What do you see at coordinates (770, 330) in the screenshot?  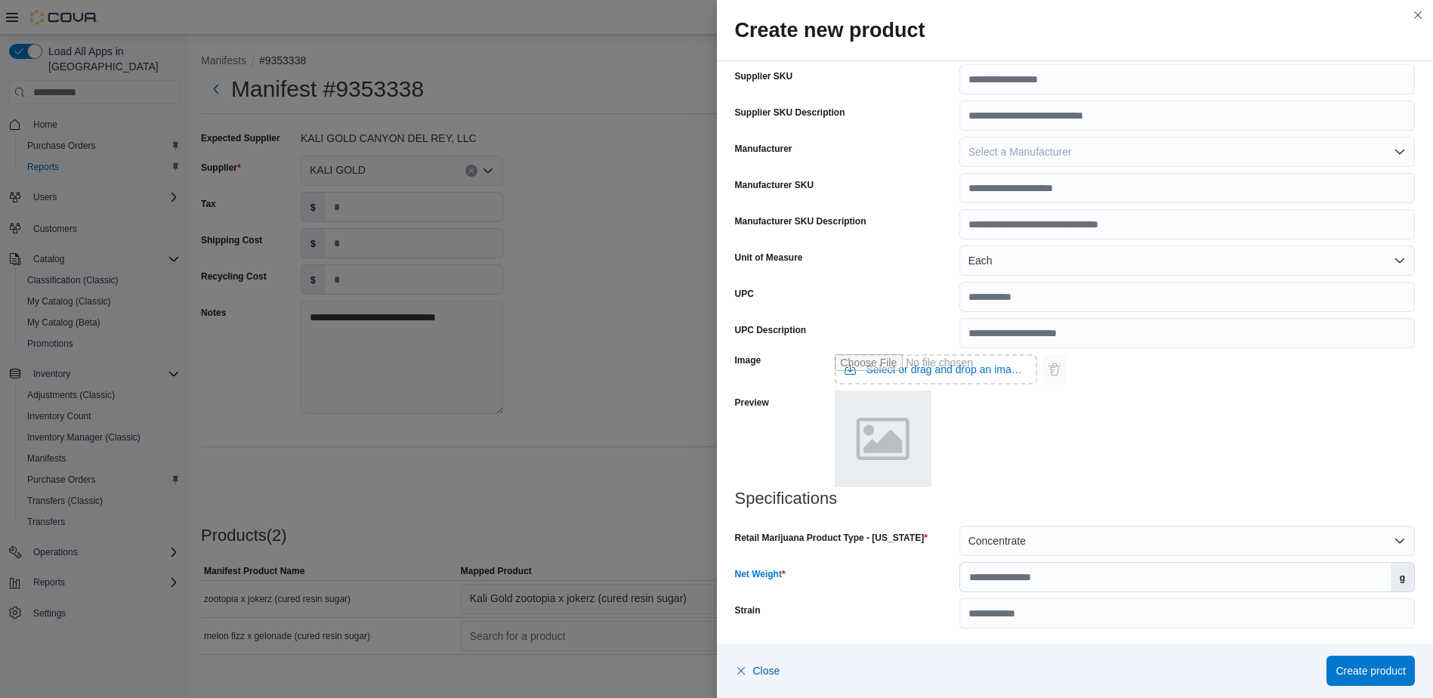 I see `label: UPC Description` at bounding box center [770, 330].